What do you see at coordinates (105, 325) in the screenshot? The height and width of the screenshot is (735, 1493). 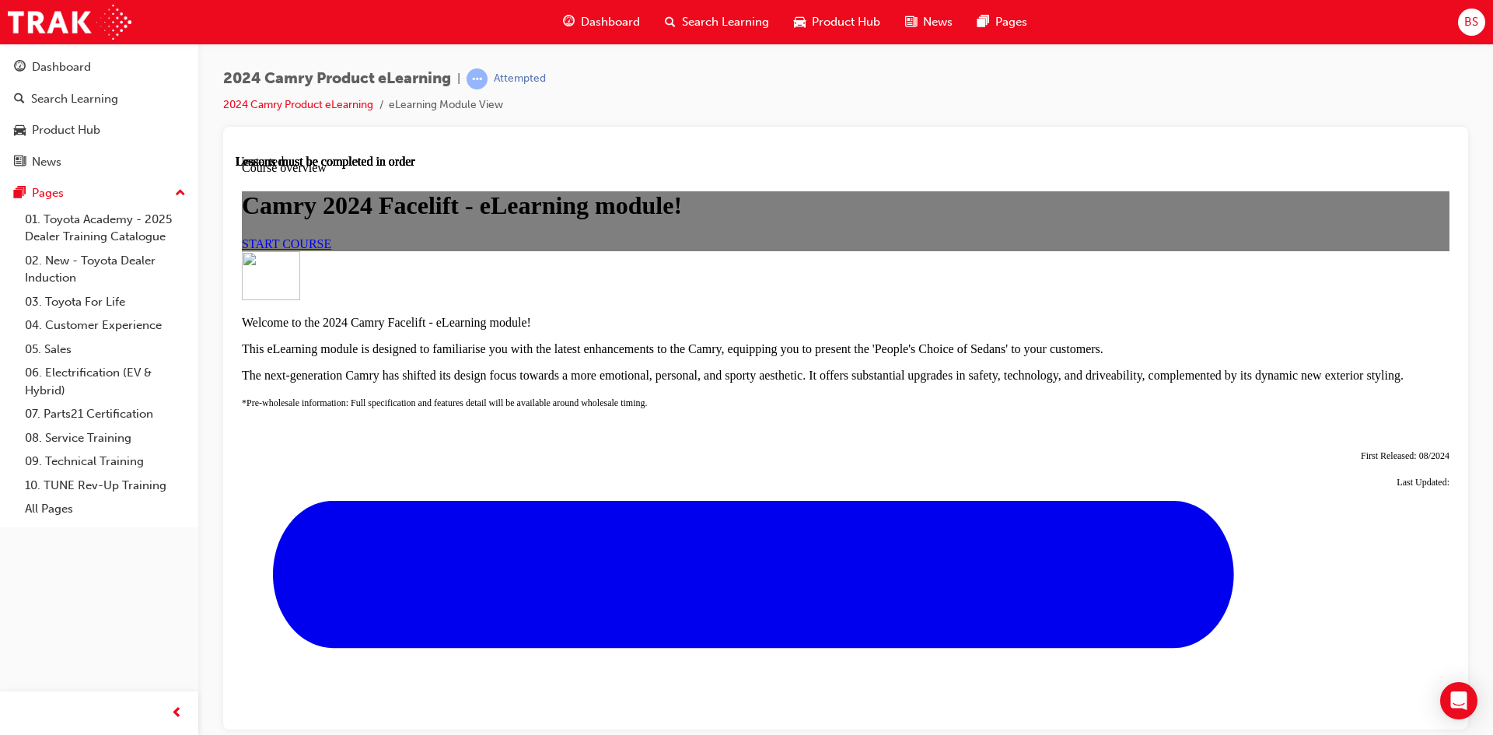 I see `a: 04. Customer Experience` at bounding box center [105, 325].